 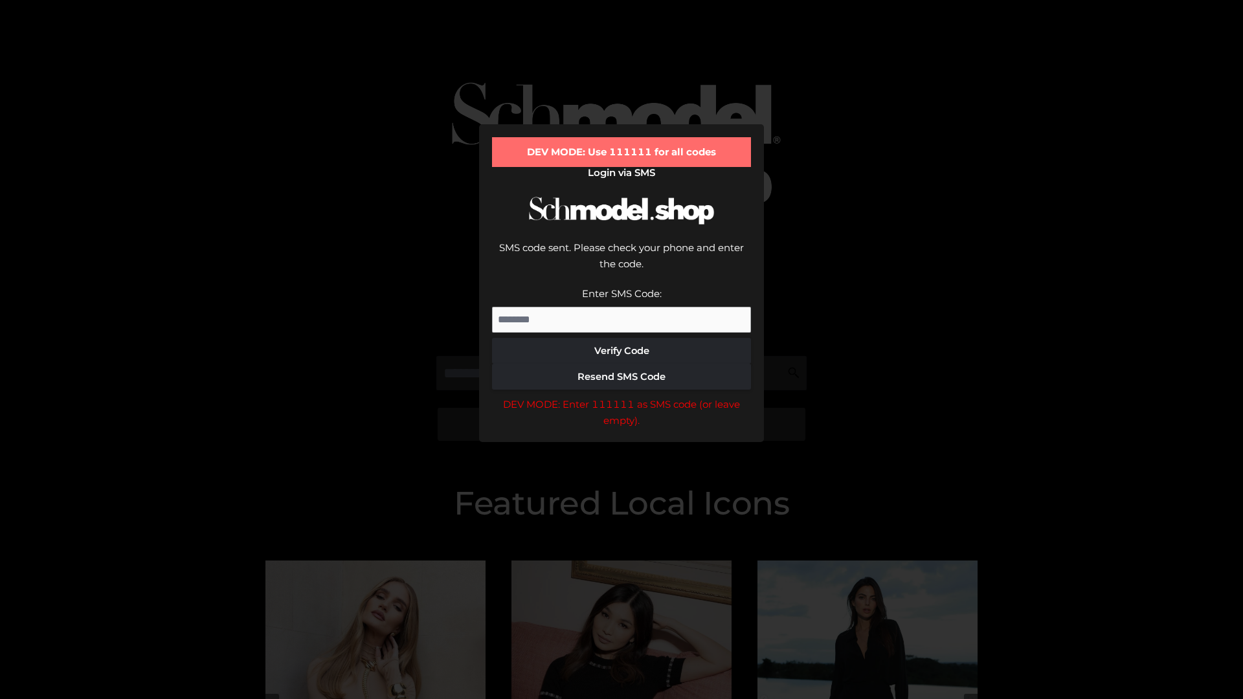 What do you see at coordinates (621, 293) in the screenshot?
I see `label: Enter SMS Code:` at bounding box center [621, 293].